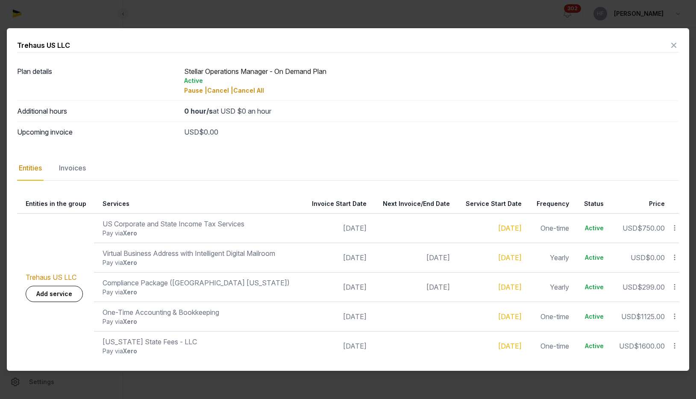 The image size is (696, 399). What do you see at coordinates (550, 204) in the screenshot?
I see `th: Frequency` at bounding box center [550, 204].